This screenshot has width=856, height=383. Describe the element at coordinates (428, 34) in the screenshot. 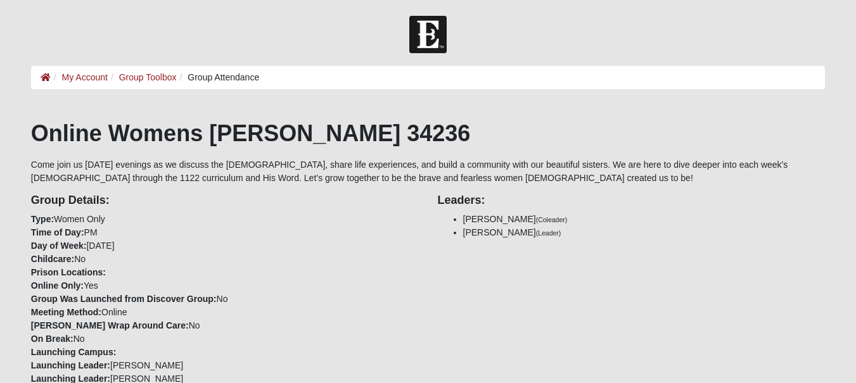

I see `img: Church of Eleven22 Logo` at that location.